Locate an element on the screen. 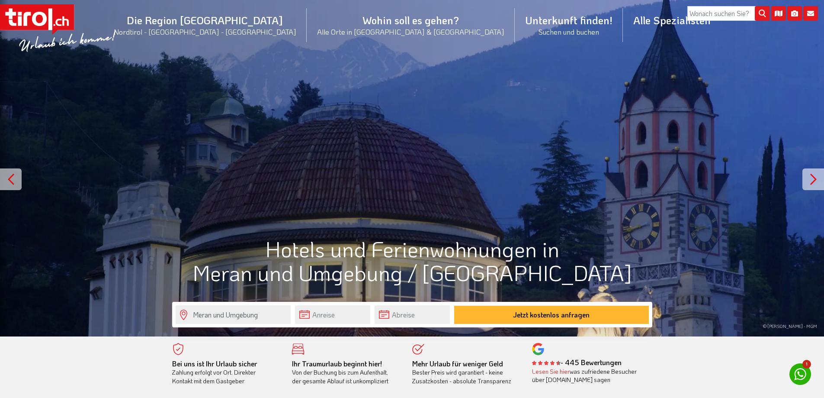  a: Lesen Sie hier is located at coordinates (551, 371).